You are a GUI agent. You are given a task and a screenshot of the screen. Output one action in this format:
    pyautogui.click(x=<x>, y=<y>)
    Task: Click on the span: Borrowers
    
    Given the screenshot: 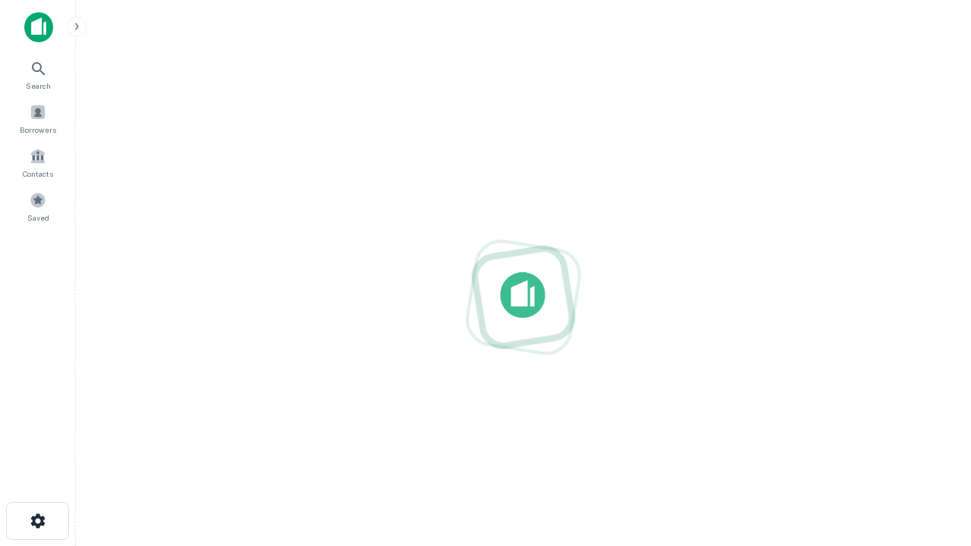 What is the action you would take?
    pyautogui.click(x=38, y=130)
    